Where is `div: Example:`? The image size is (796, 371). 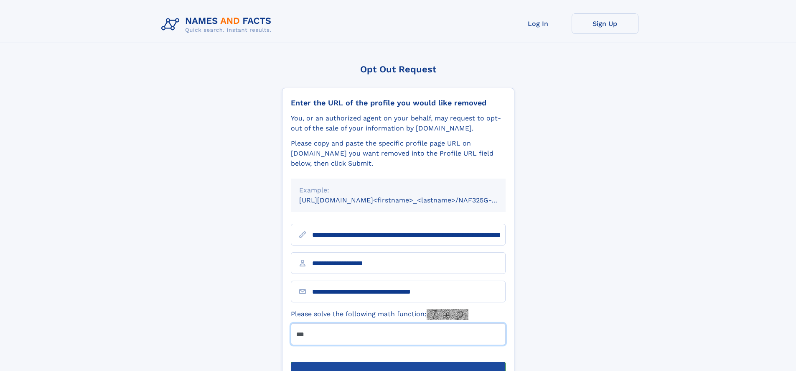 div: Example: is located at coordinates (398, 190).